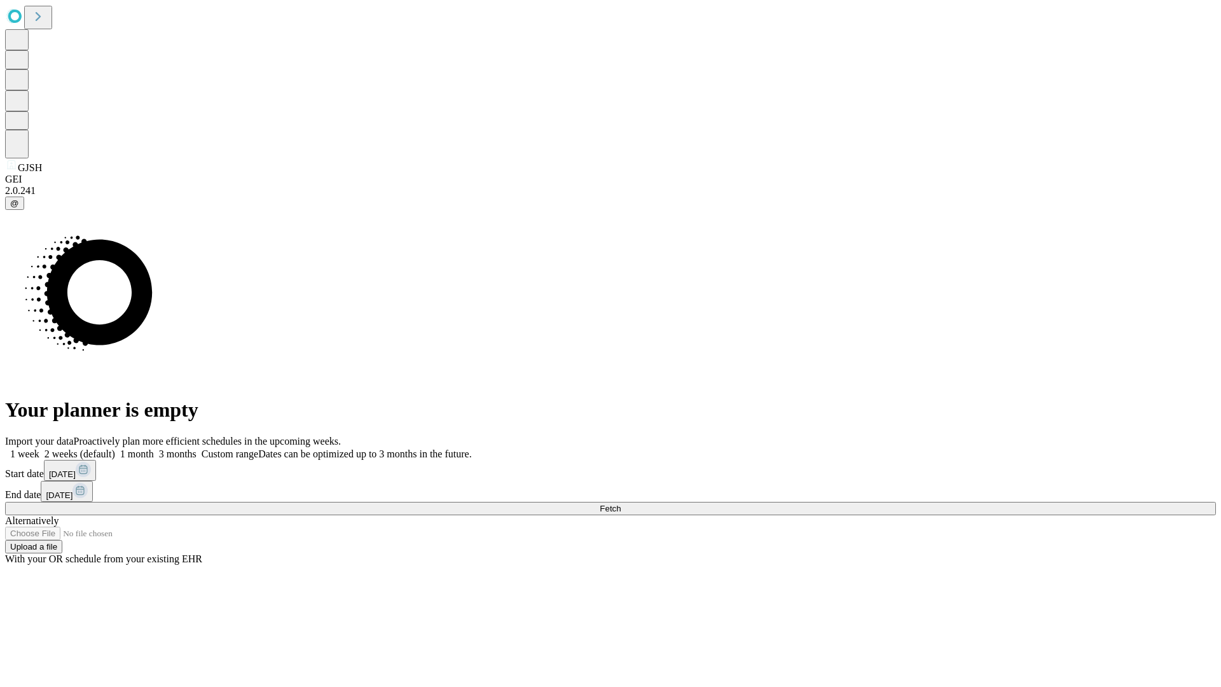  I want to click on div: GEI, so click(610, 179).